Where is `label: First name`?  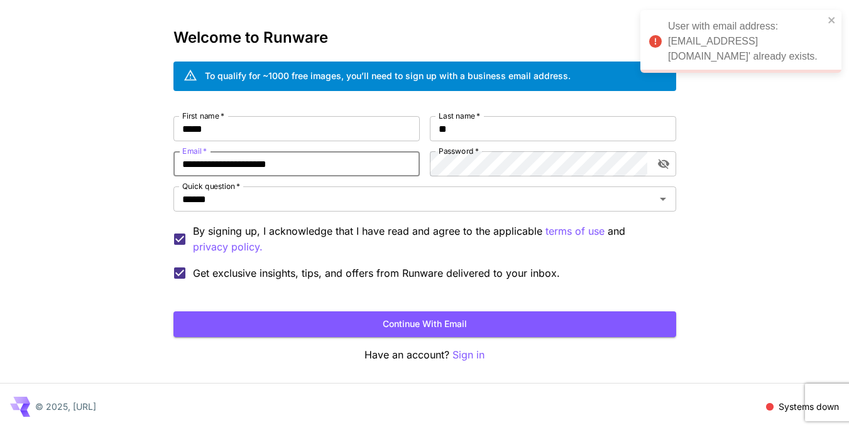 label: First name is located at coordinates (203, 116).